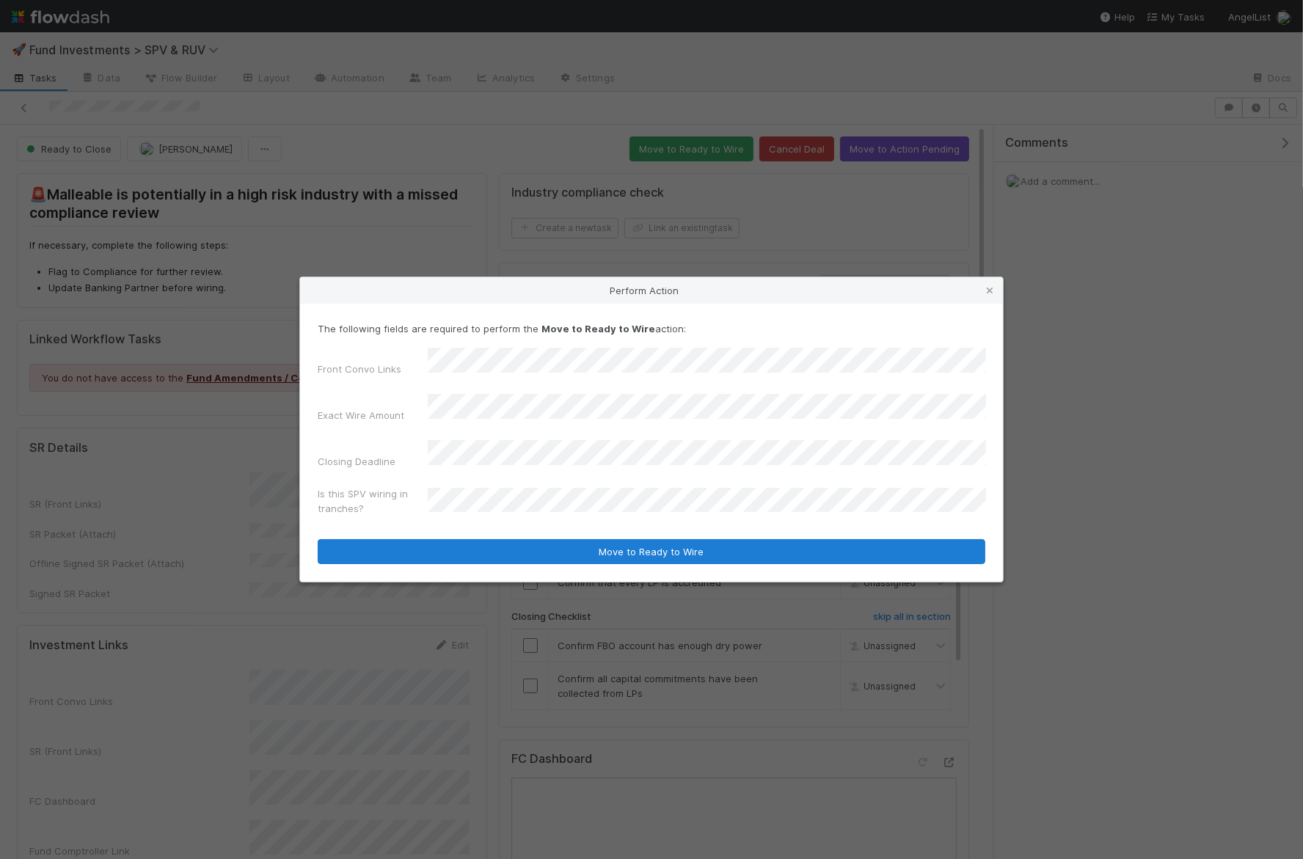  I want to click on p: The following fields are required to perform the action:, so click(652, 329).